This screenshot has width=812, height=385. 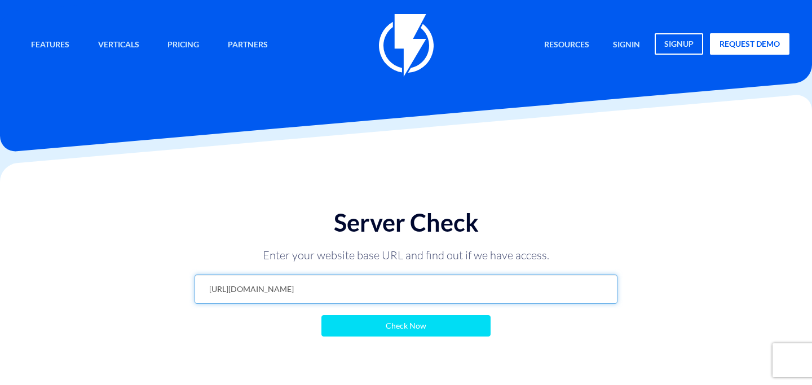 What do you see at coordinates (118, 45) in the screenshot?
I see `a: Verticals` at bounding box center [118, 45].